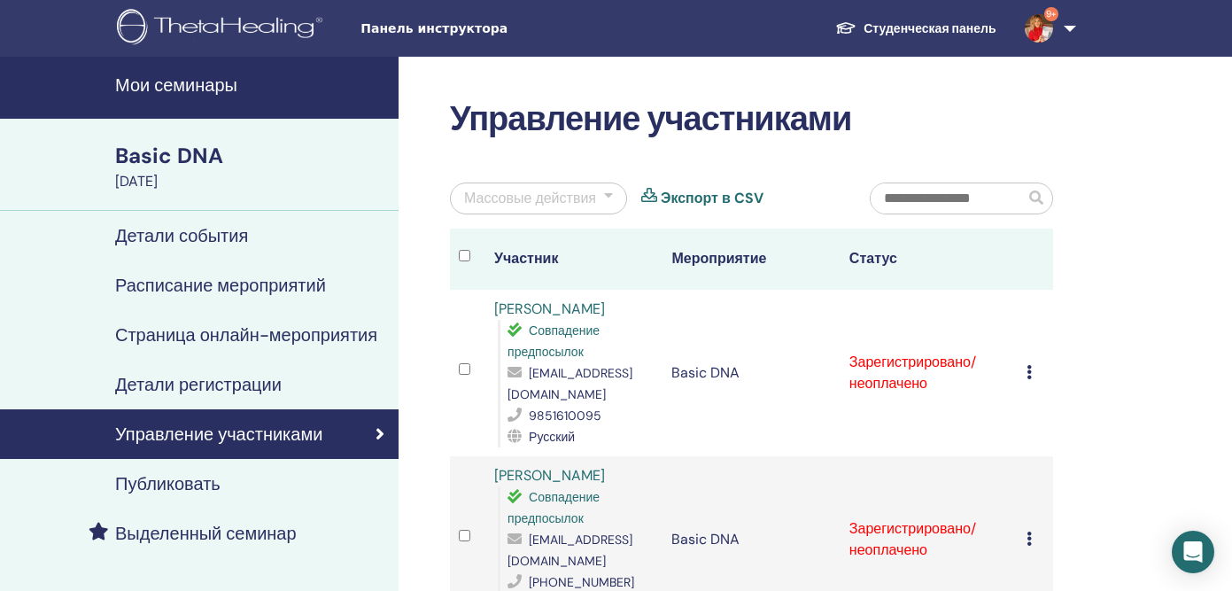  I want to click on span: 9+, so click(1051, 14).